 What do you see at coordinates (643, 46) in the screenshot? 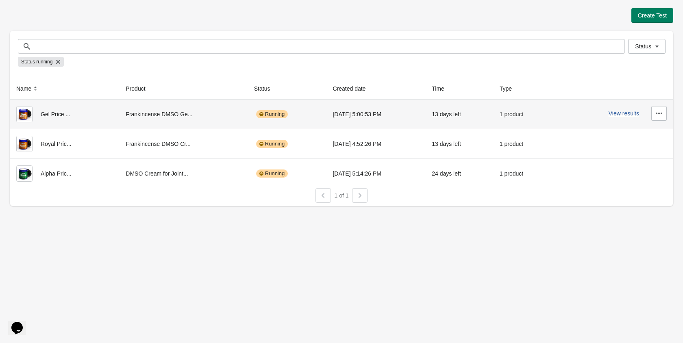
I see `span: Status` at bounding box center [643, 46].